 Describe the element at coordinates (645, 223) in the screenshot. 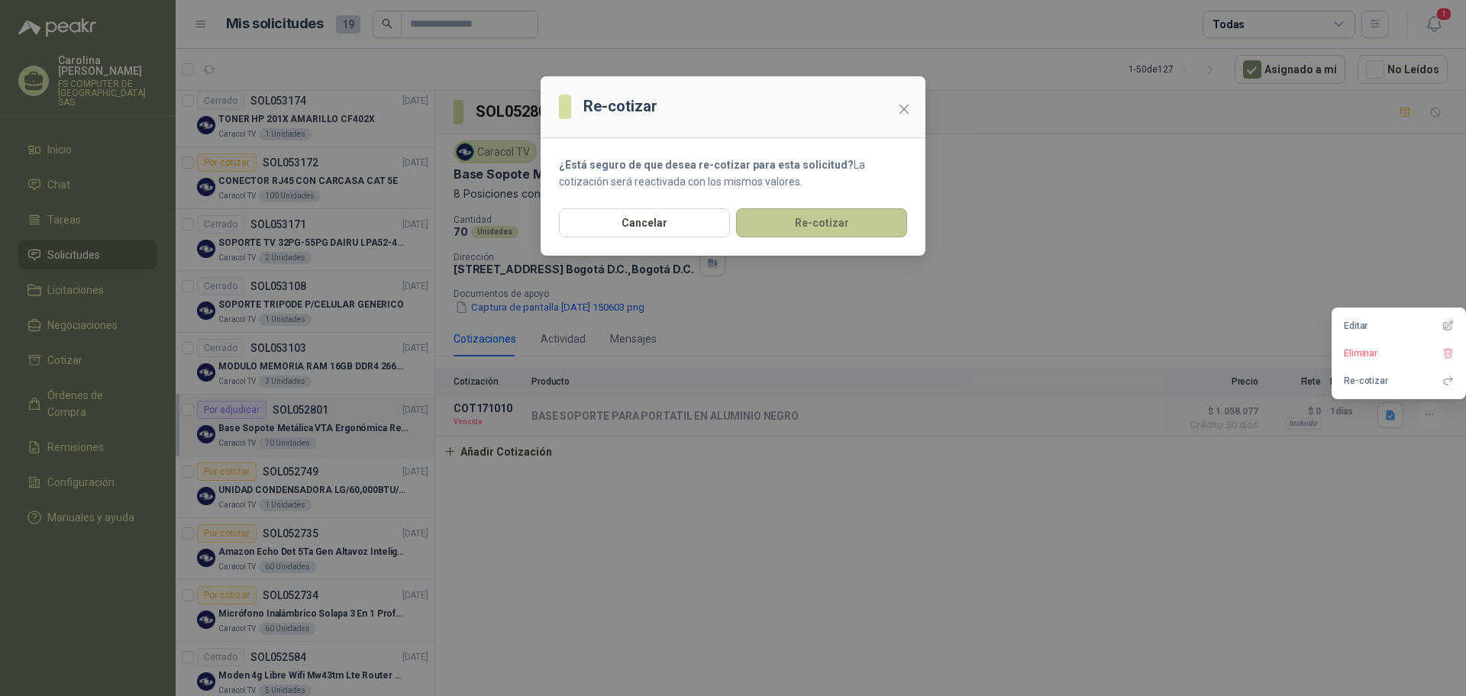

I see `button: Cancelar` at that location.